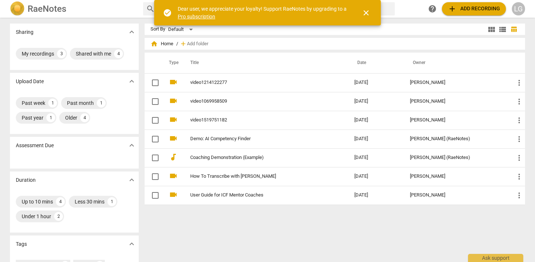  What do you see at coordinates (496, 258) in the screenshot?
I see `div: Ask support` at bounding box center [496, 258].